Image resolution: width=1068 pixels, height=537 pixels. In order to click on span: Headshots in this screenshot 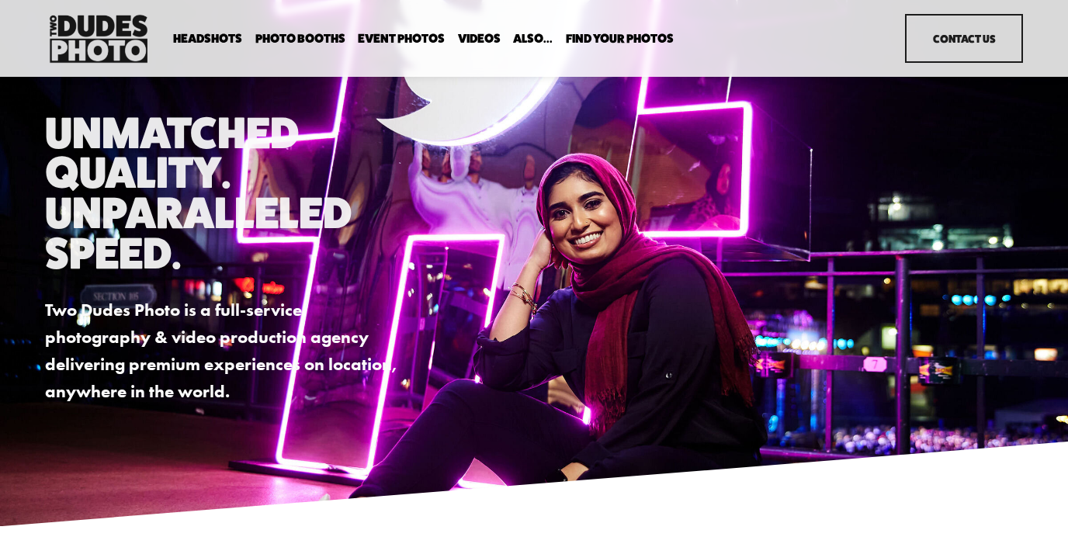, I will do `click(207, 39)`.